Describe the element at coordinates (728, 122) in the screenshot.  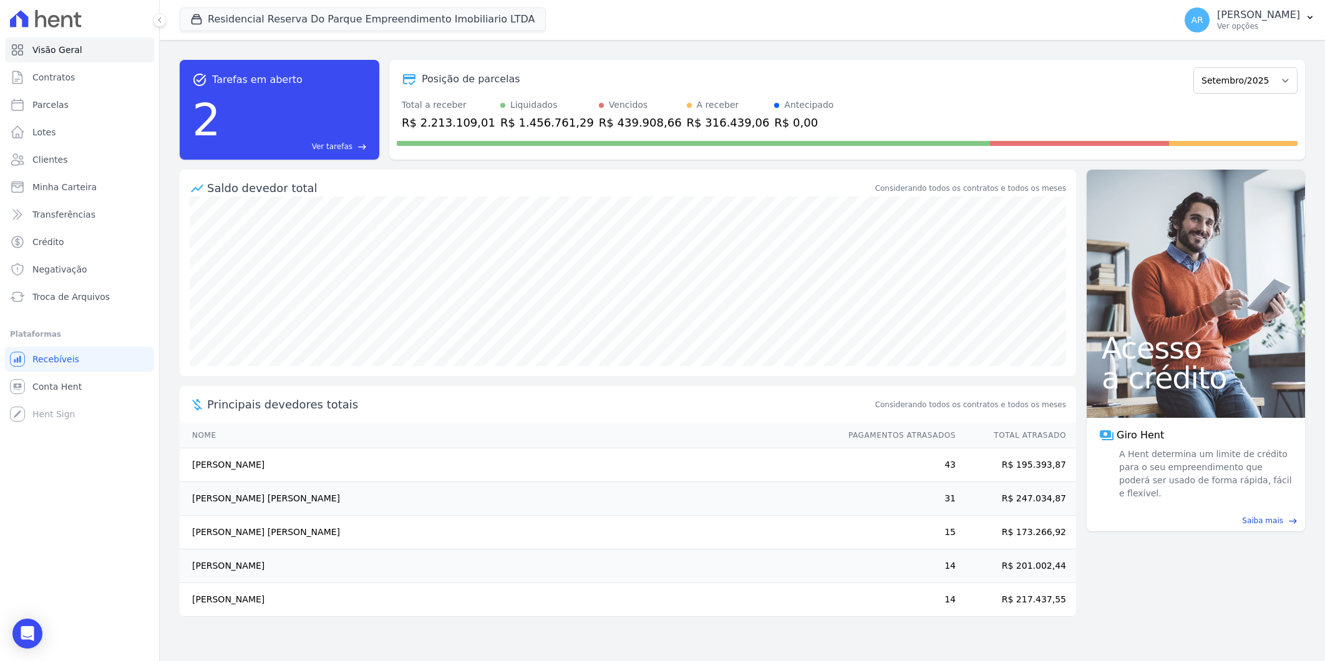
I see `div: R$ 316.439,06` at that location.